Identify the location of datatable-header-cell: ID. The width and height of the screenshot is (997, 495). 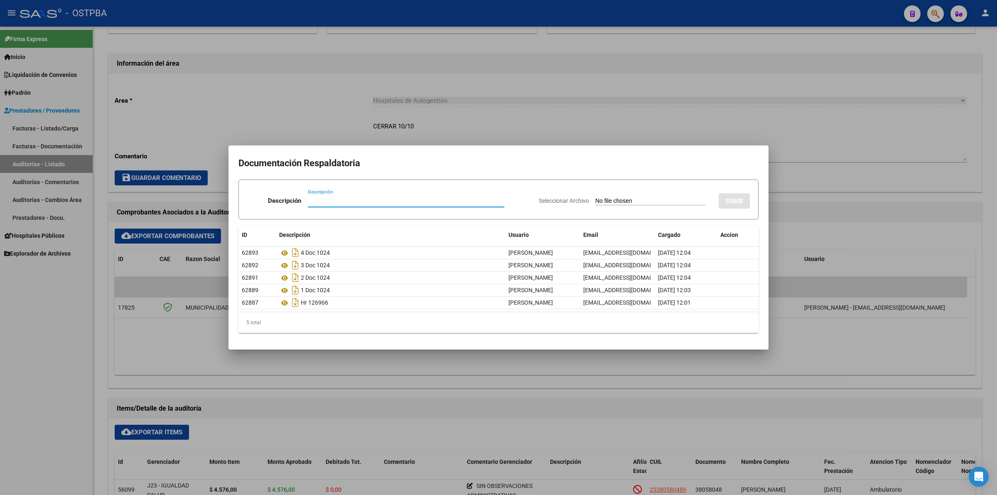
(257, 235).